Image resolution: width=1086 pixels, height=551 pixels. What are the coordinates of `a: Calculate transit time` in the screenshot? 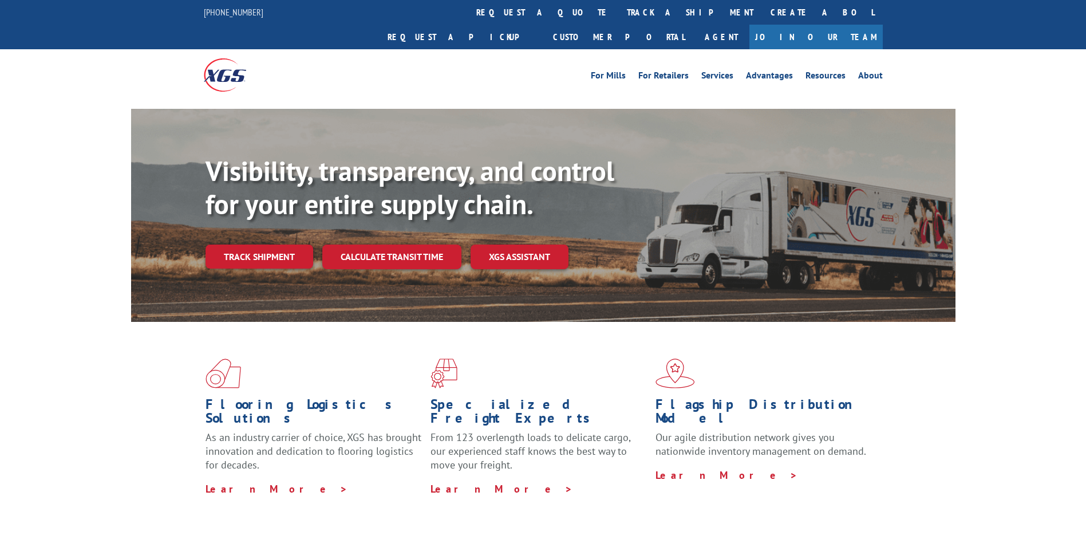 It's located at (392, 257).